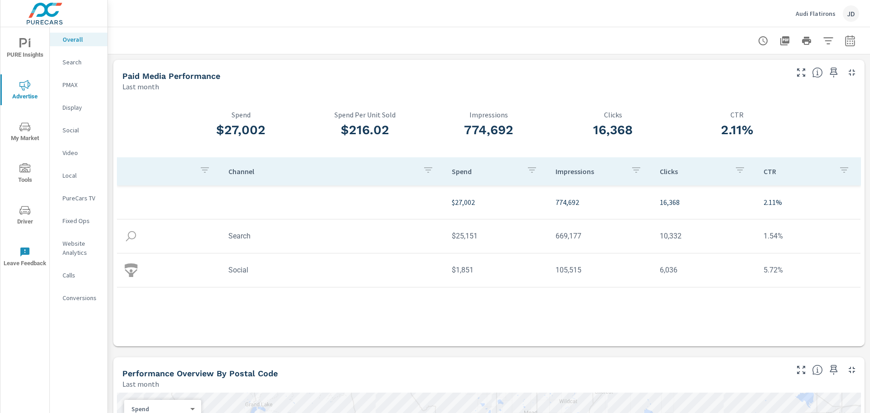  Describe the element at coordinates (25, 132) in the screenshot. I see `span: My Market` at that location.